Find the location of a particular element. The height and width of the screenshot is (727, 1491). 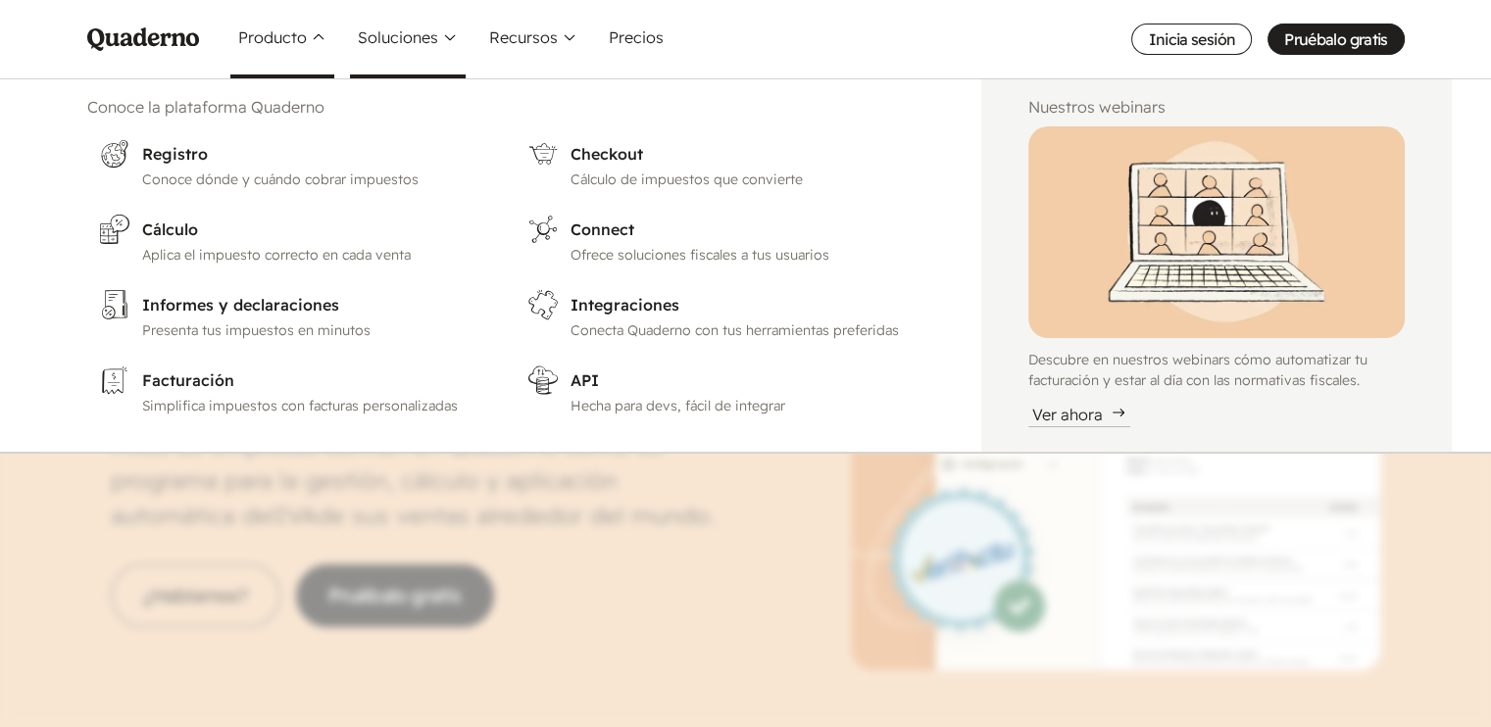

p: Descubre en nuestros webinars cómo automatizar tu facturación y estar al día con las normativas f... is located at coordinates (1216, 370).